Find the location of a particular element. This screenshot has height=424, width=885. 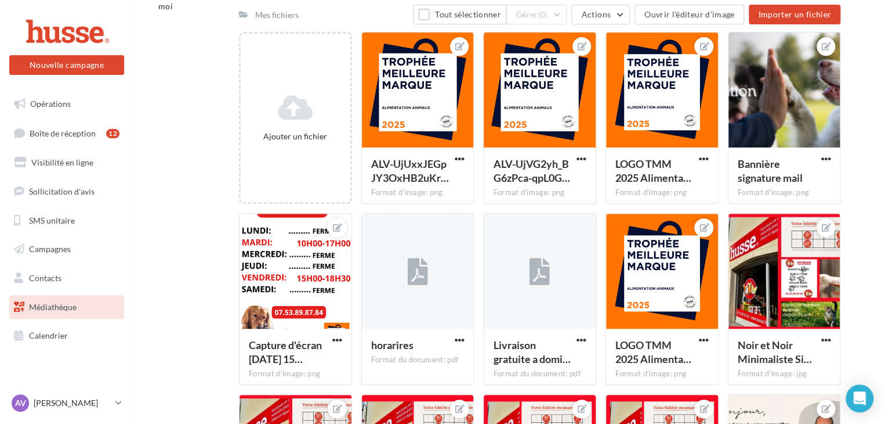

span: Campagnes is located at coordinates (50, 248).